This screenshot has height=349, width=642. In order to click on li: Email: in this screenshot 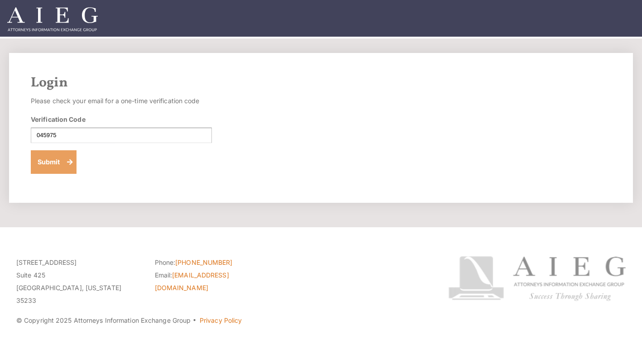, I will do `click(217, 281)`.